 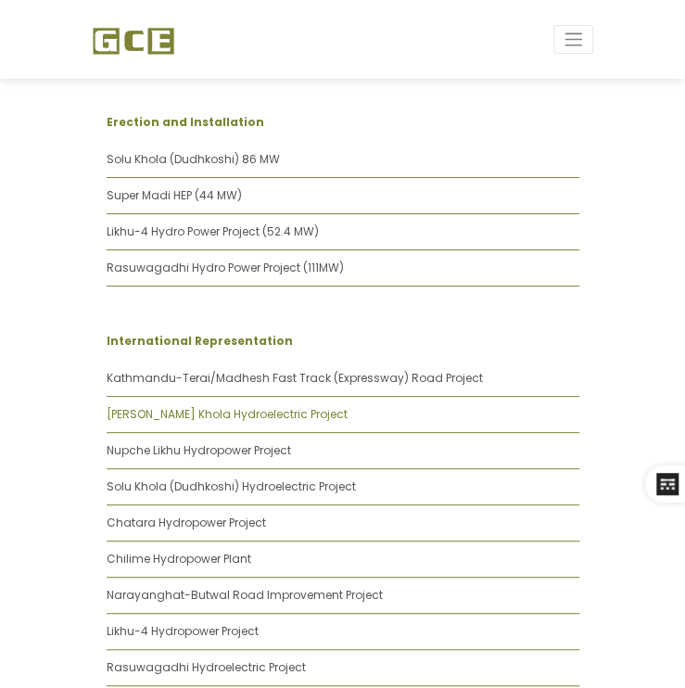 I want to click on button: Toggle navigation, so click(x=573, y=39).